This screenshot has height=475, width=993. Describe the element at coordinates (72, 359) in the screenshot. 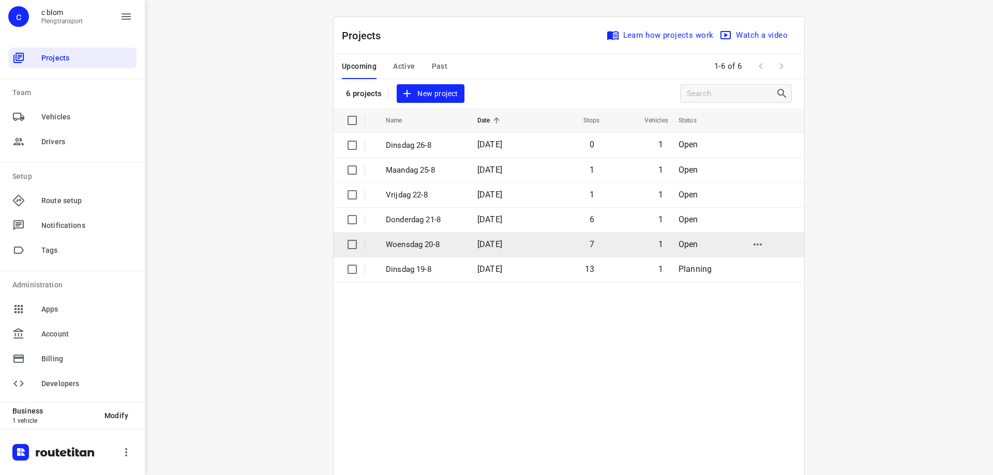

I see `div: Billing` at that location.